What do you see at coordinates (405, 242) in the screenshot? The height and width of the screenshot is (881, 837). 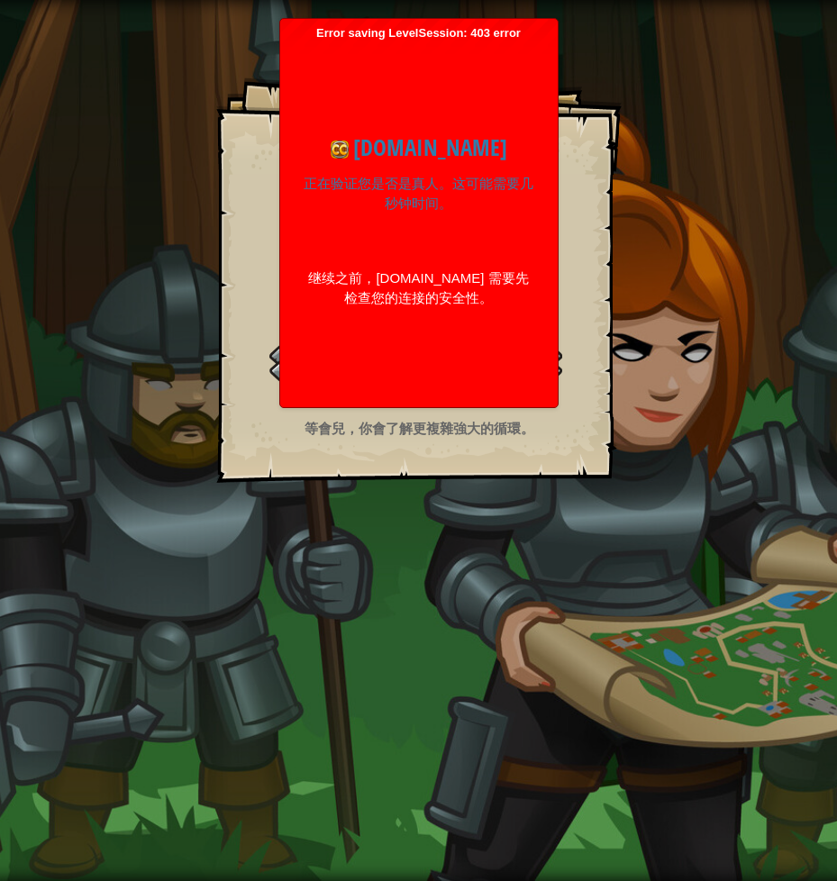 I see `li: 獎勵:沒有代碼錯誤` at bounding box center [405, 242].